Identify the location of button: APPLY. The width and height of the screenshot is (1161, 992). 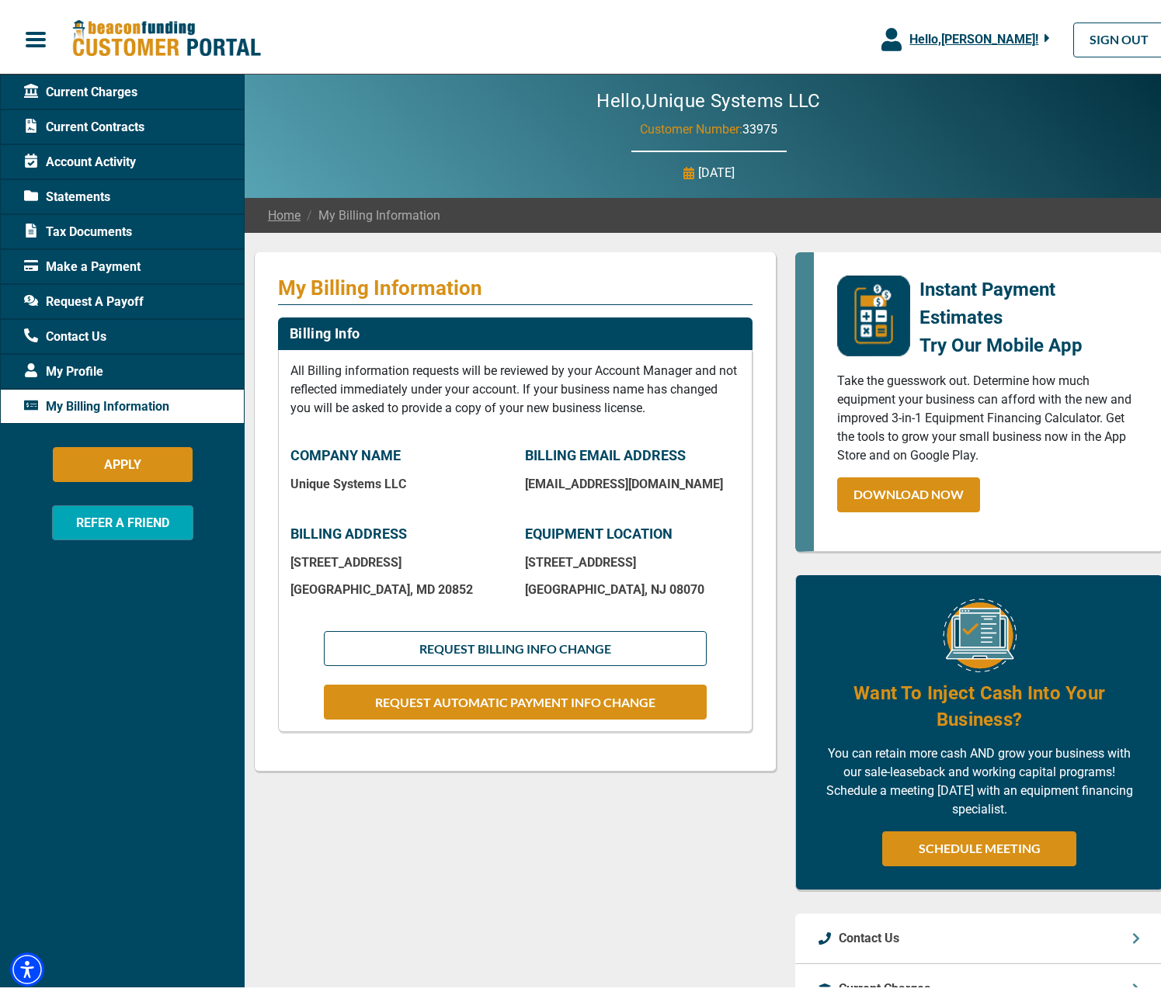
(123, 460).